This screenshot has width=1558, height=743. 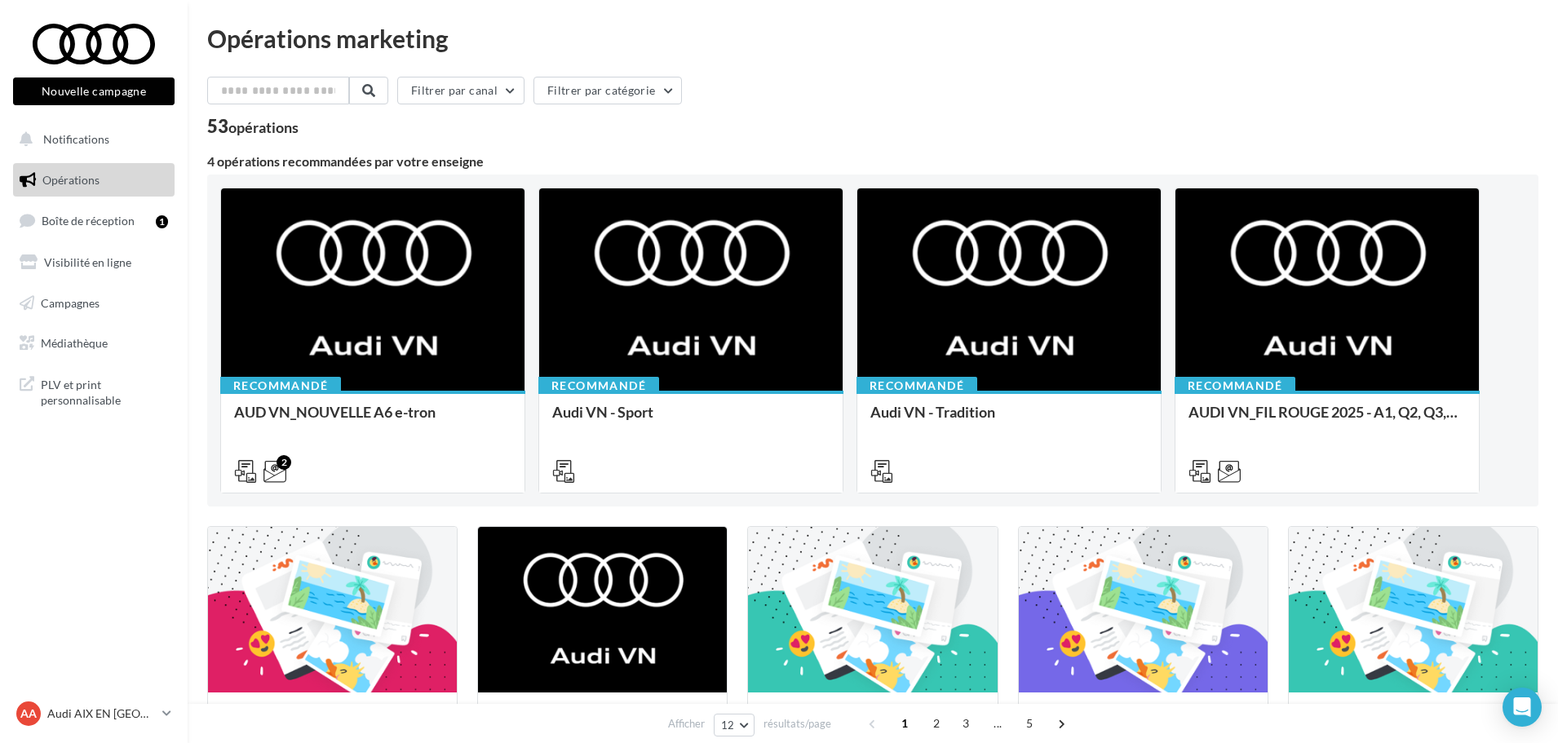 I want to click on span: 5, so click(x=1029, y=723).